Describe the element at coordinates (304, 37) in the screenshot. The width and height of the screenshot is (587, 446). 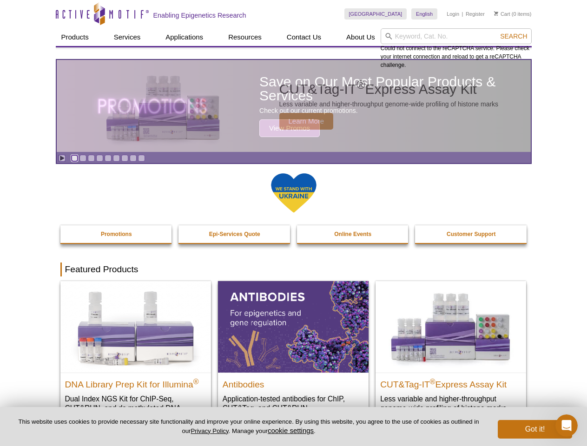
I see `a: Contact Us` at that location.